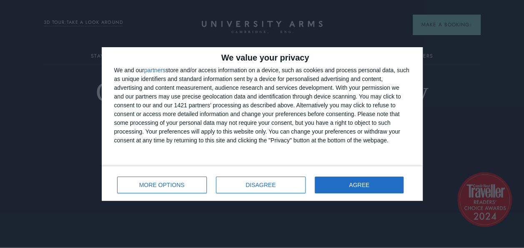 The width and height of the screenshot is (524, 248). I want to click on span: DISAGREE, so click(260, 185).